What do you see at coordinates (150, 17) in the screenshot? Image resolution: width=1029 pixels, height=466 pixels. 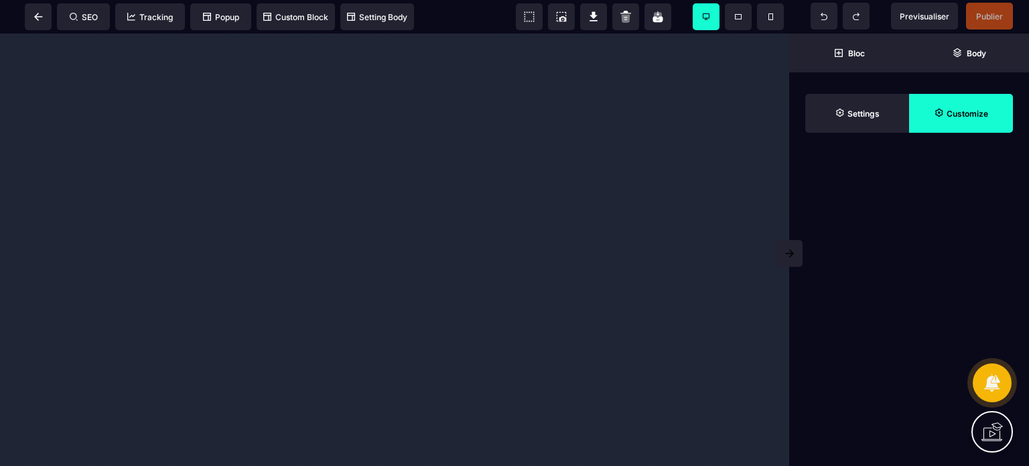 I see `span: Tracking` at bounding box center [150, 17].